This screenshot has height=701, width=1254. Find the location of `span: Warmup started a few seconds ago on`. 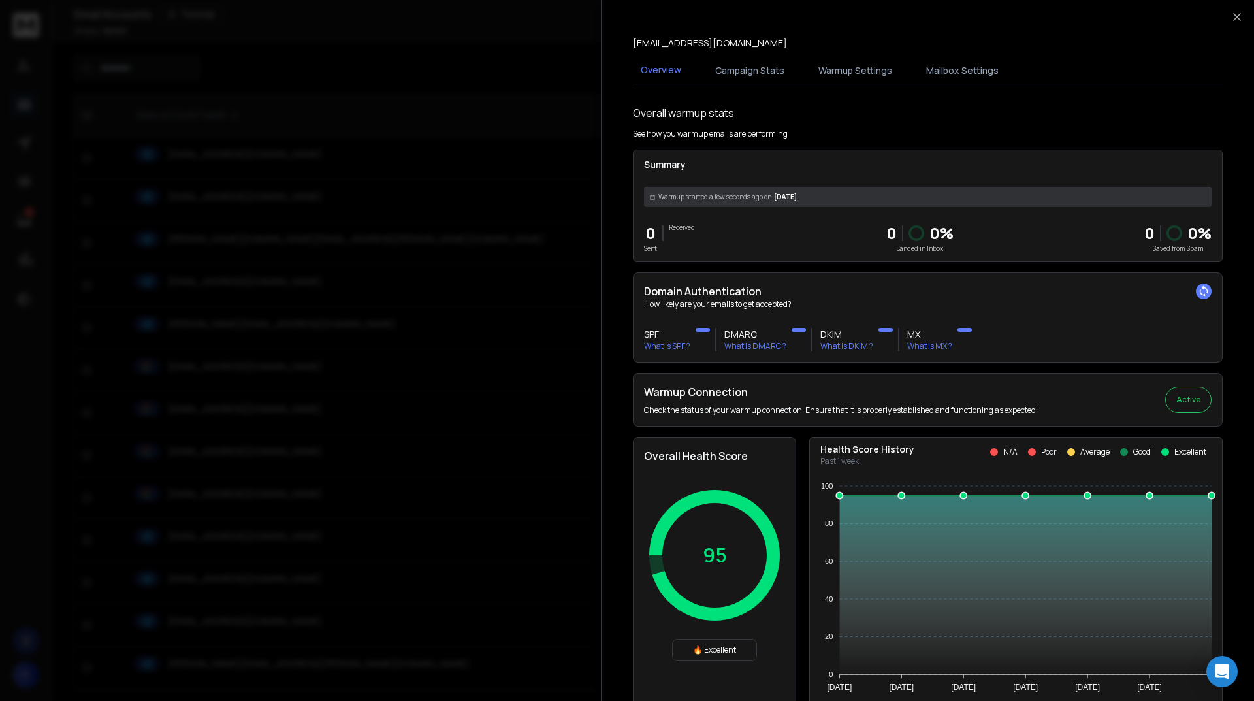

span: Warmup started a few seconds ago on is located at coordinates (714, 197).